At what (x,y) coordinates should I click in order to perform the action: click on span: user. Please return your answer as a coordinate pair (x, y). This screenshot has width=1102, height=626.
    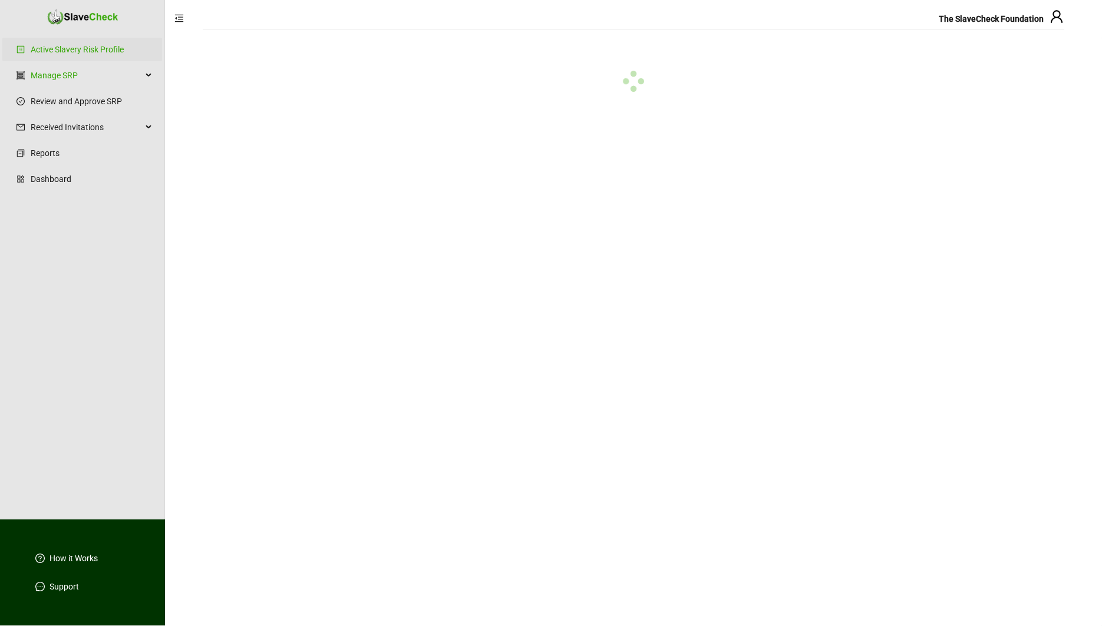
    Looking at the image, I should click on (1057, 17).